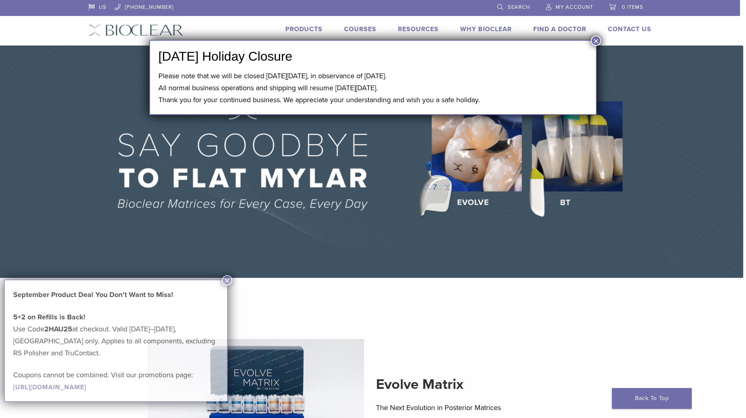 The image size is (746, 418). I want to click on span: My Account, so click(574, 7).